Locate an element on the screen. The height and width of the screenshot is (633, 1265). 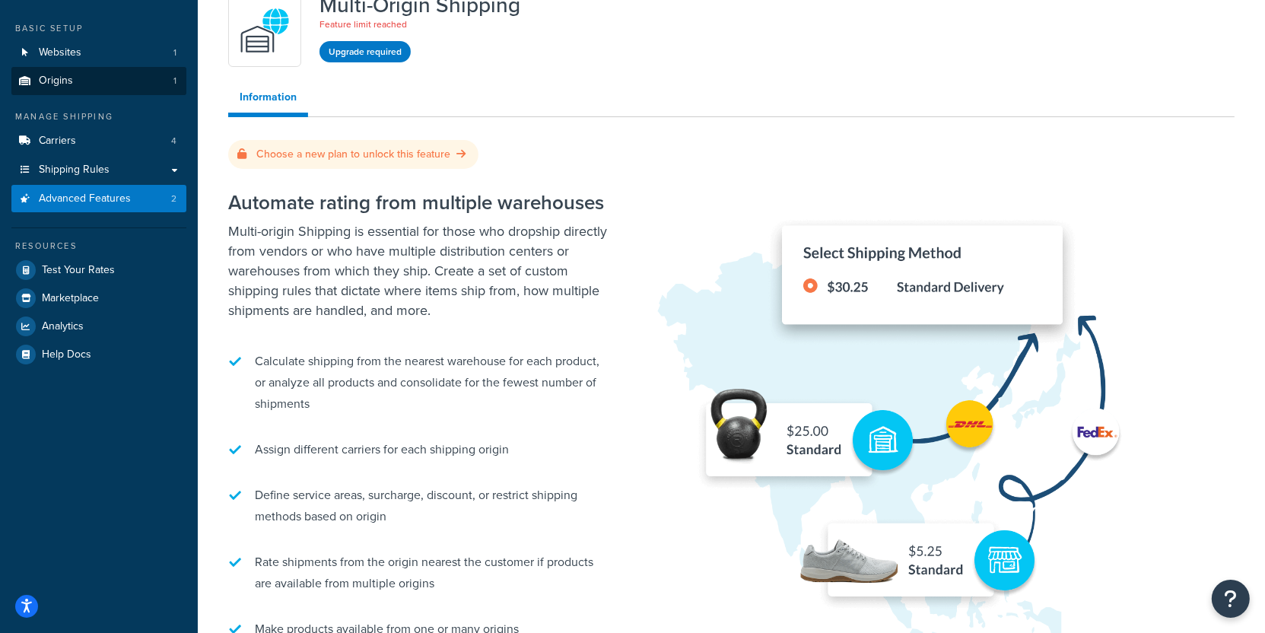
li: Origins is located at coordinates (99, 81).